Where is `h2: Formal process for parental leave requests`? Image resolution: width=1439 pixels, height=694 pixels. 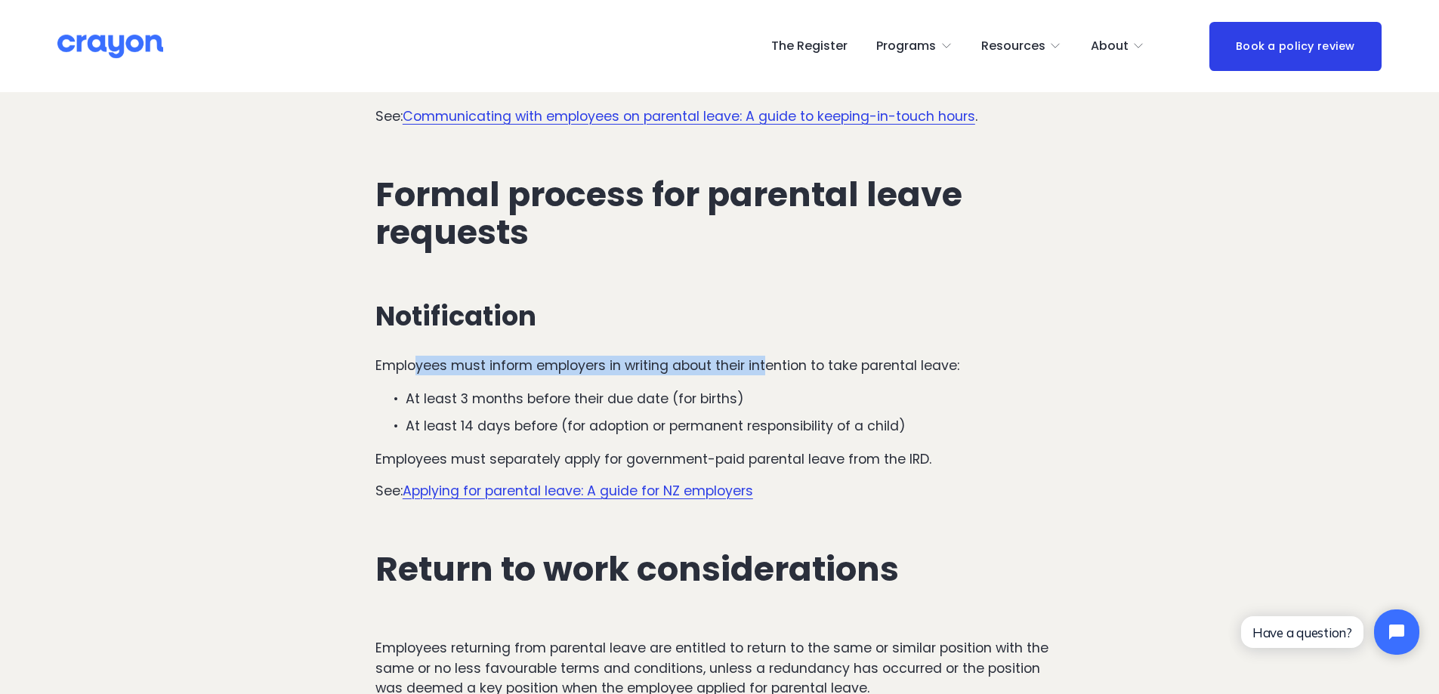
h2: Formal process for parental leave requests is located at coordinates (719, 214).